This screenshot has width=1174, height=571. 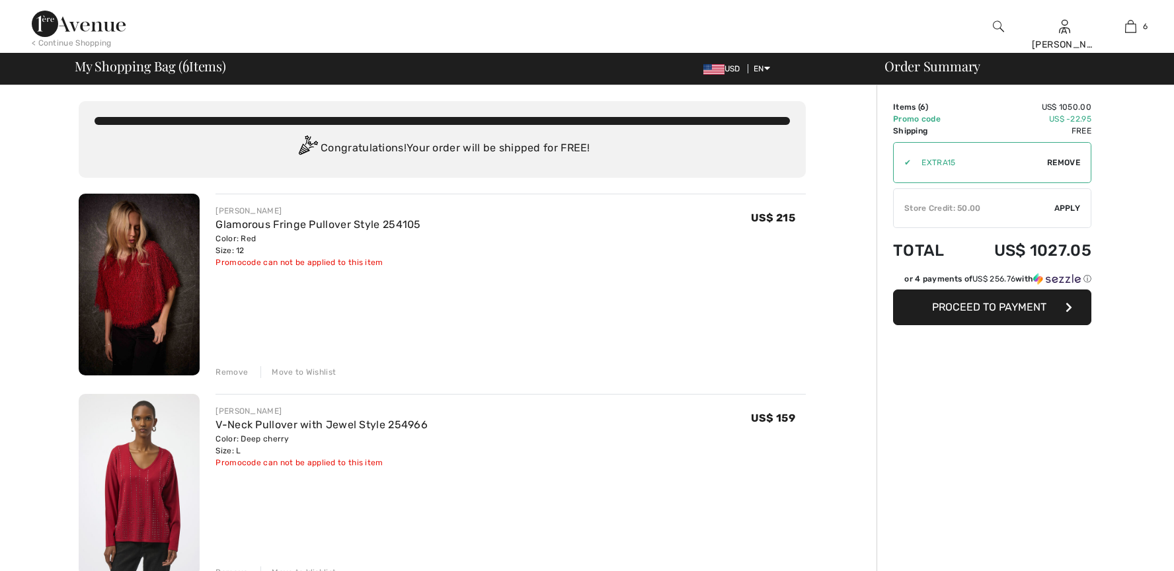 I want to click on a: Glamorous Fringe Pullover Style 254105, so click(x=318, y=224).